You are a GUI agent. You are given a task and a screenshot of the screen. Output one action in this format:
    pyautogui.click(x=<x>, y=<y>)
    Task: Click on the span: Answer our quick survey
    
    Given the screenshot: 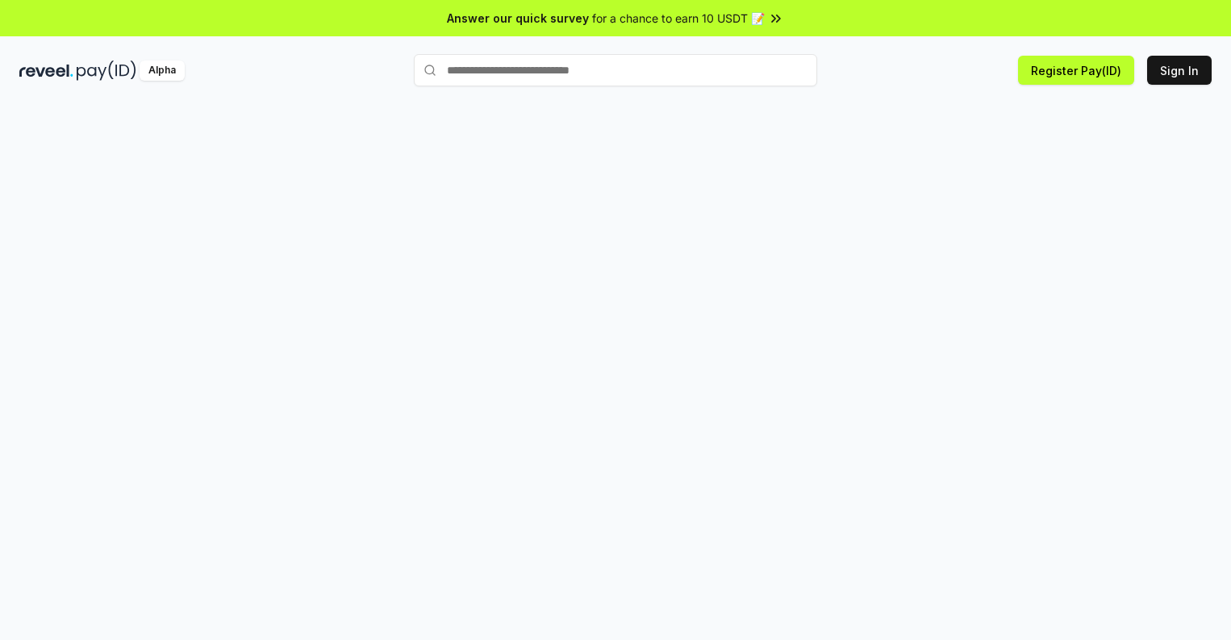 What is the action you would take?
    pyautogui.click(x=518, y=18)
    